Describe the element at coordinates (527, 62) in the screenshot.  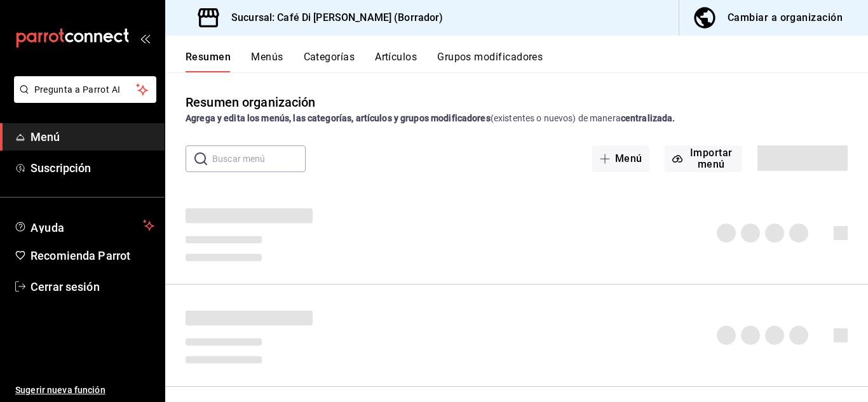
I see `div: navigation tabs` at that location.